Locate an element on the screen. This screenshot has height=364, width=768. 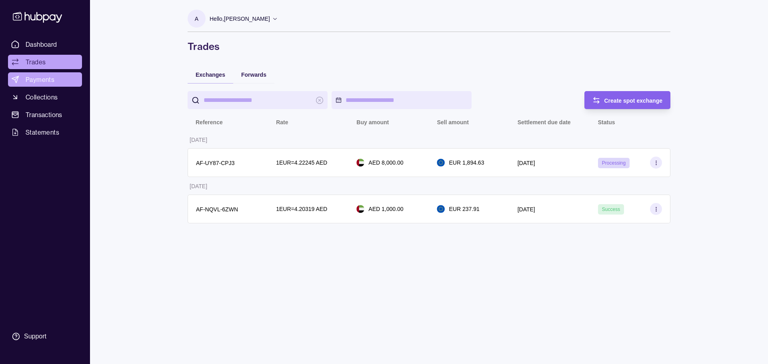
a: Support is located at coordinates (45, 337).